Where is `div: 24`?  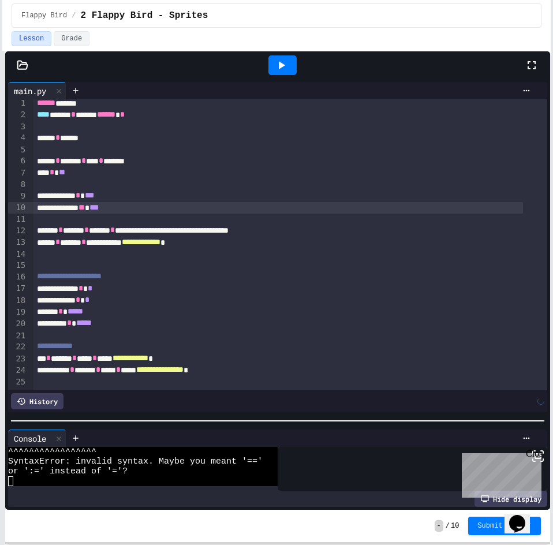
div: 24 is located at coordinates (17, 371).